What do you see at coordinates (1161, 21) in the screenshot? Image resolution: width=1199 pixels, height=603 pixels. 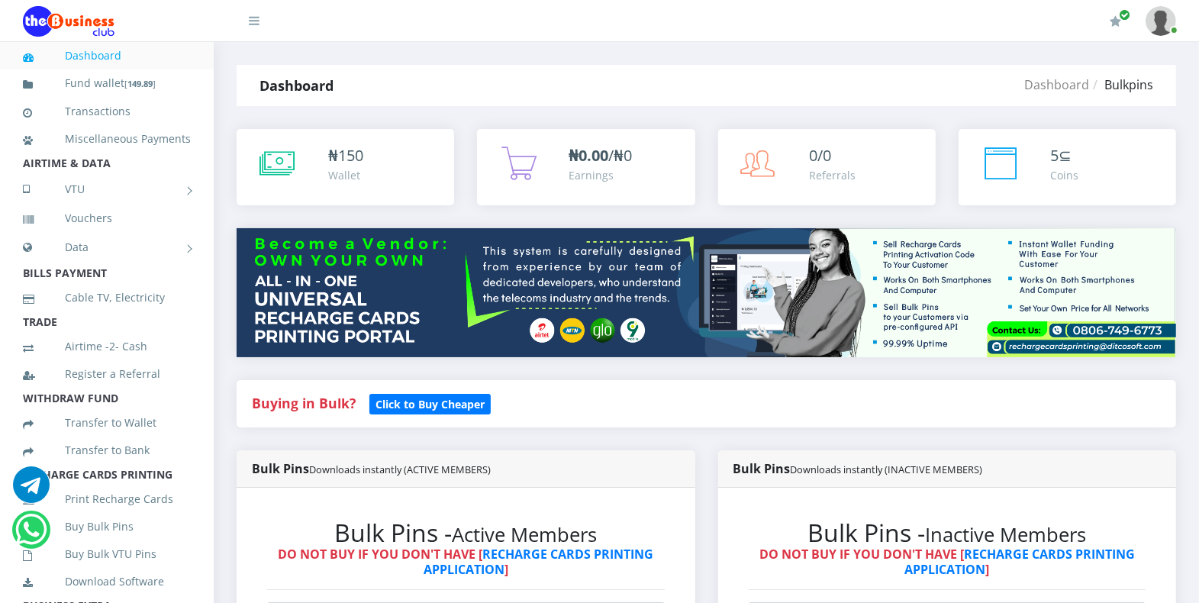 I see `img: User` at bounding box center [1161, 21].